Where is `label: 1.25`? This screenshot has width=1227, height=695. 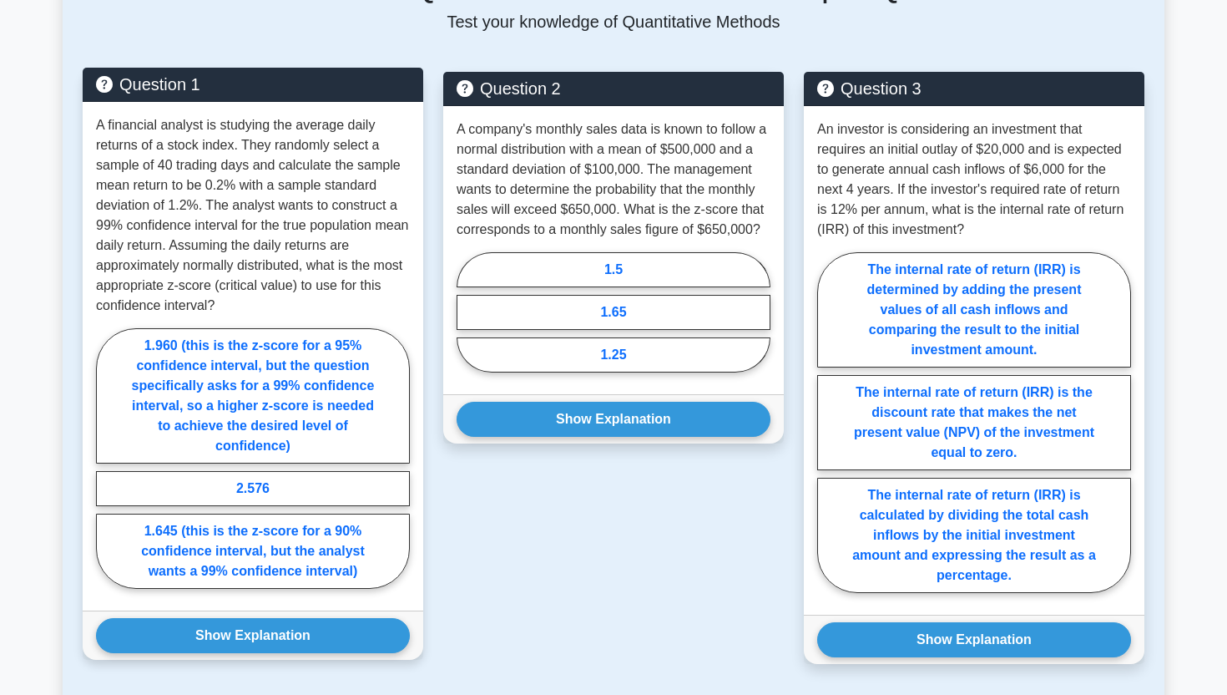 label: 1.25 is located at coordinates (614, 355).